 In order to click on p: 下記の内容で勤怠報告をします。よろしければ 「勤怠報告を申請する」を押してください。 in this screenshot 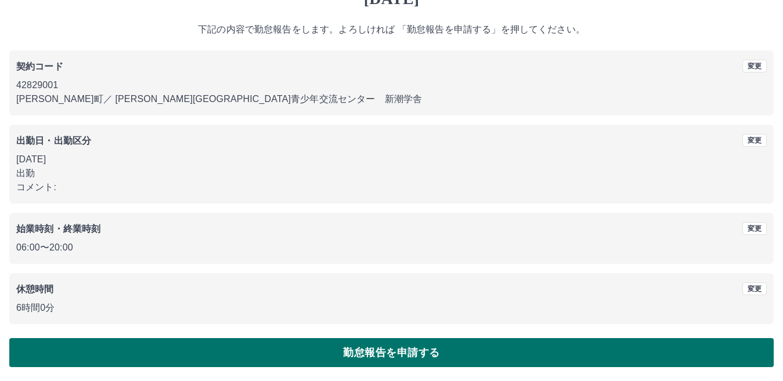, I will do `click(391, 30)`.